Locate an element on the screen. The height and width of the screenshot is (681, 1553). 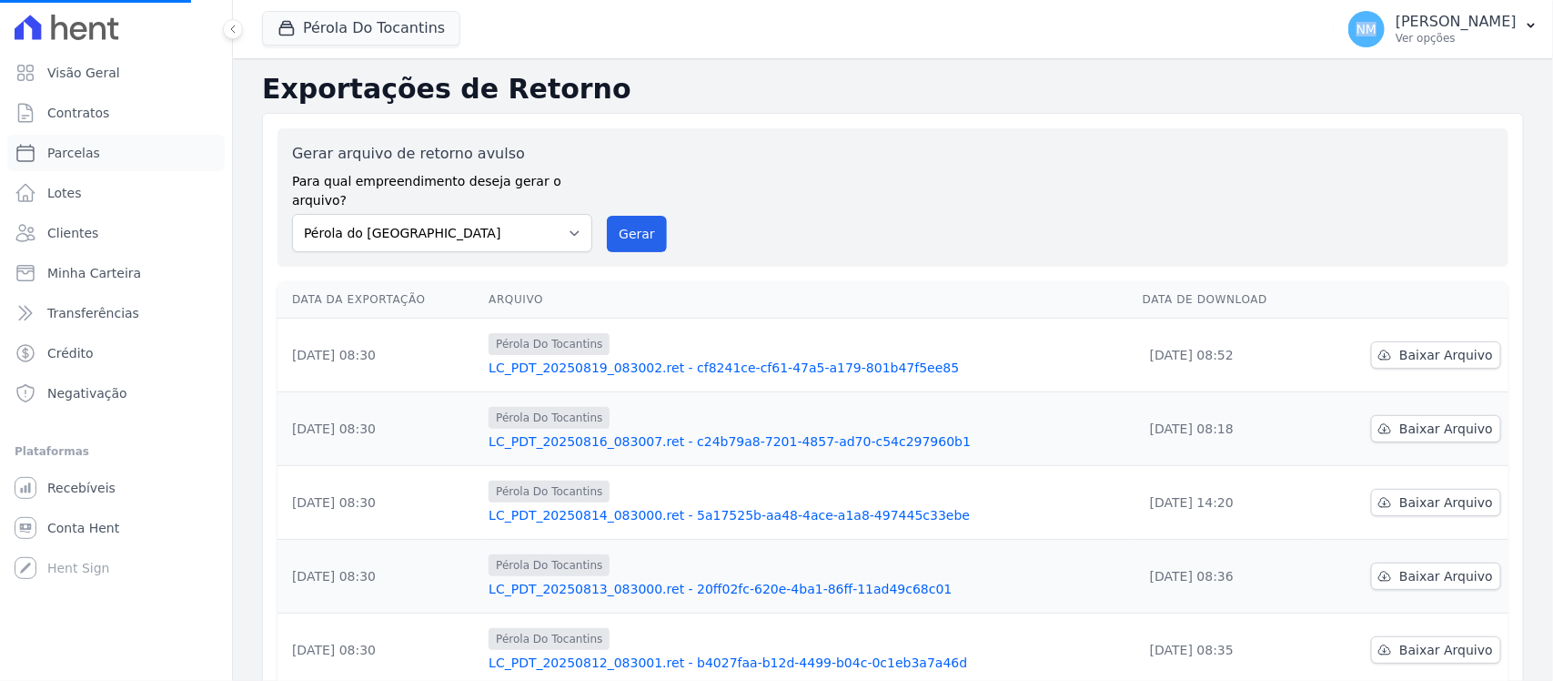
p: Ver opções is located at coordinates (1456, 38).